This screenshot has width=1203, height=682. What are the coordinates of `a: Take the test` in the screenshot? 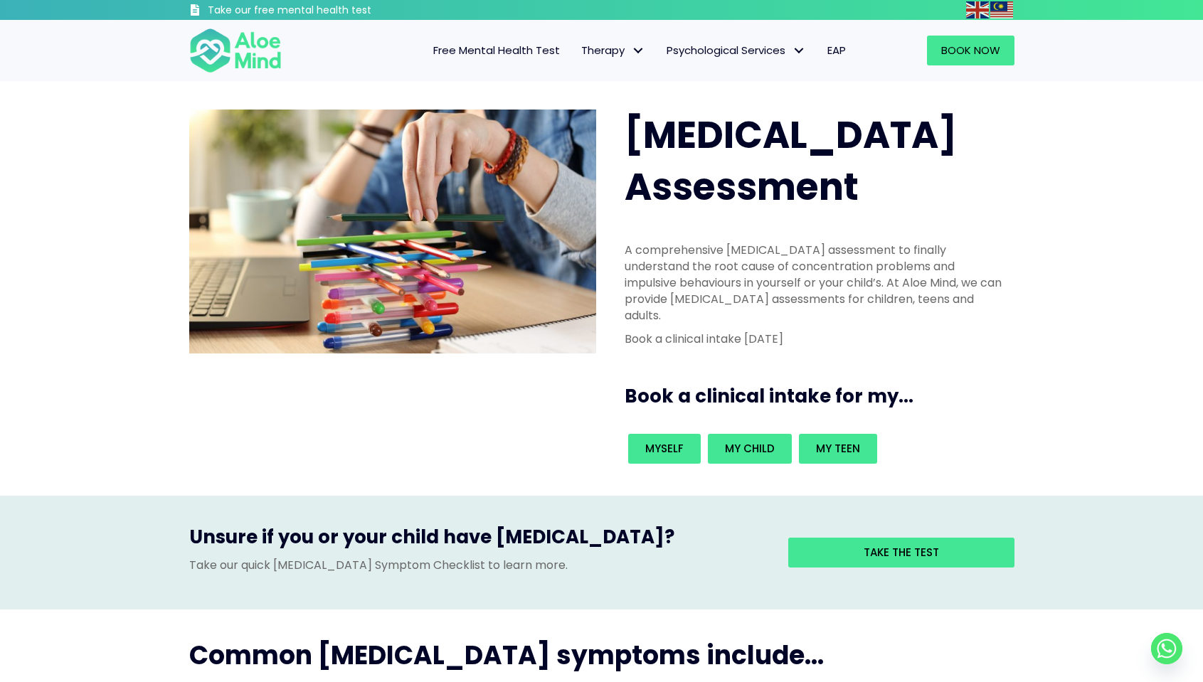 It's located at (902, 553).